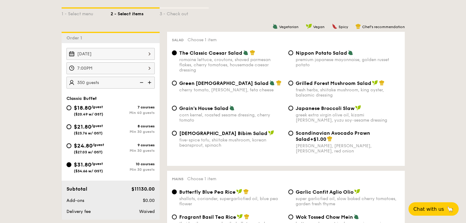 The width and height of the screenshot is (466, 223). I want to click on div: Min 40 guests, so click(133, 113).